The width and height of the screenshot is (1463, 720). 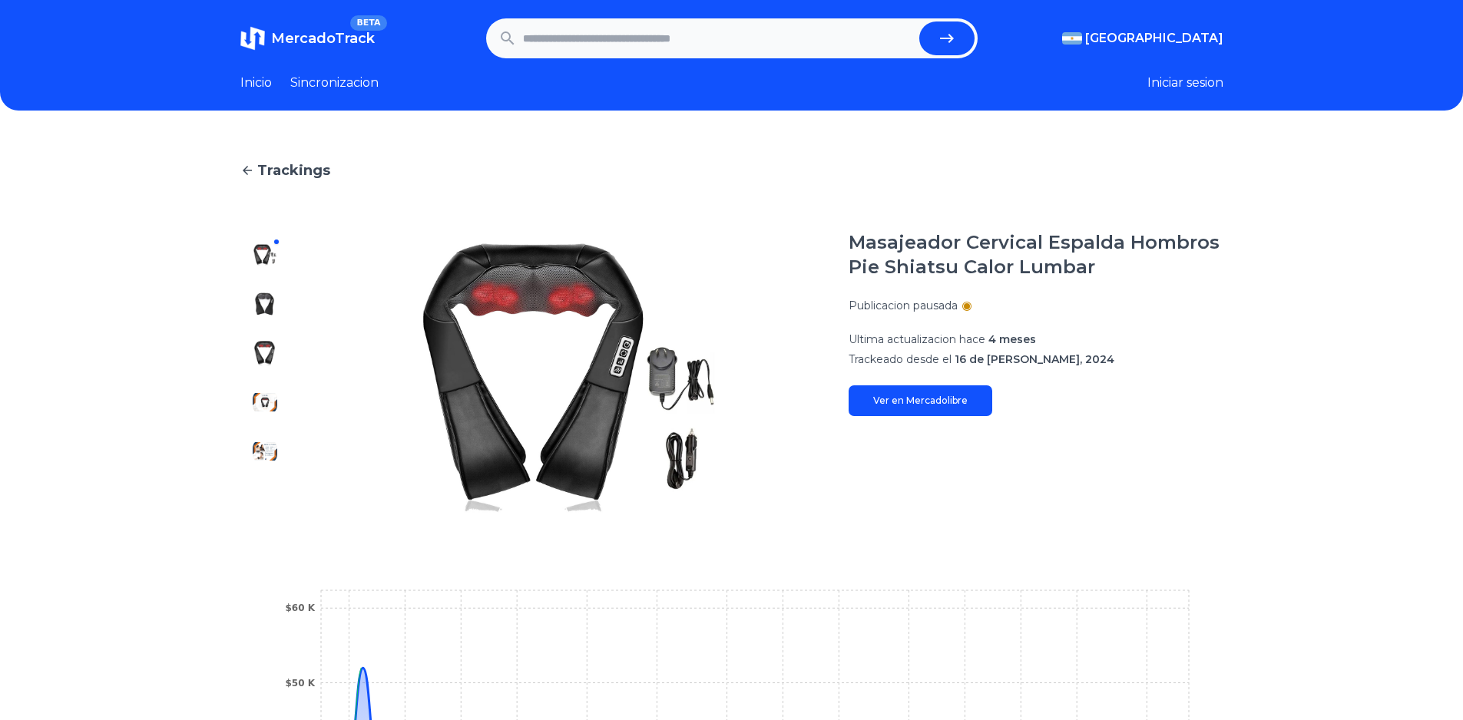 What do you see at coordinates (900, 359) in the screenshot?
I see `span: Trackeado desde el` at bounding box center [900, 359].